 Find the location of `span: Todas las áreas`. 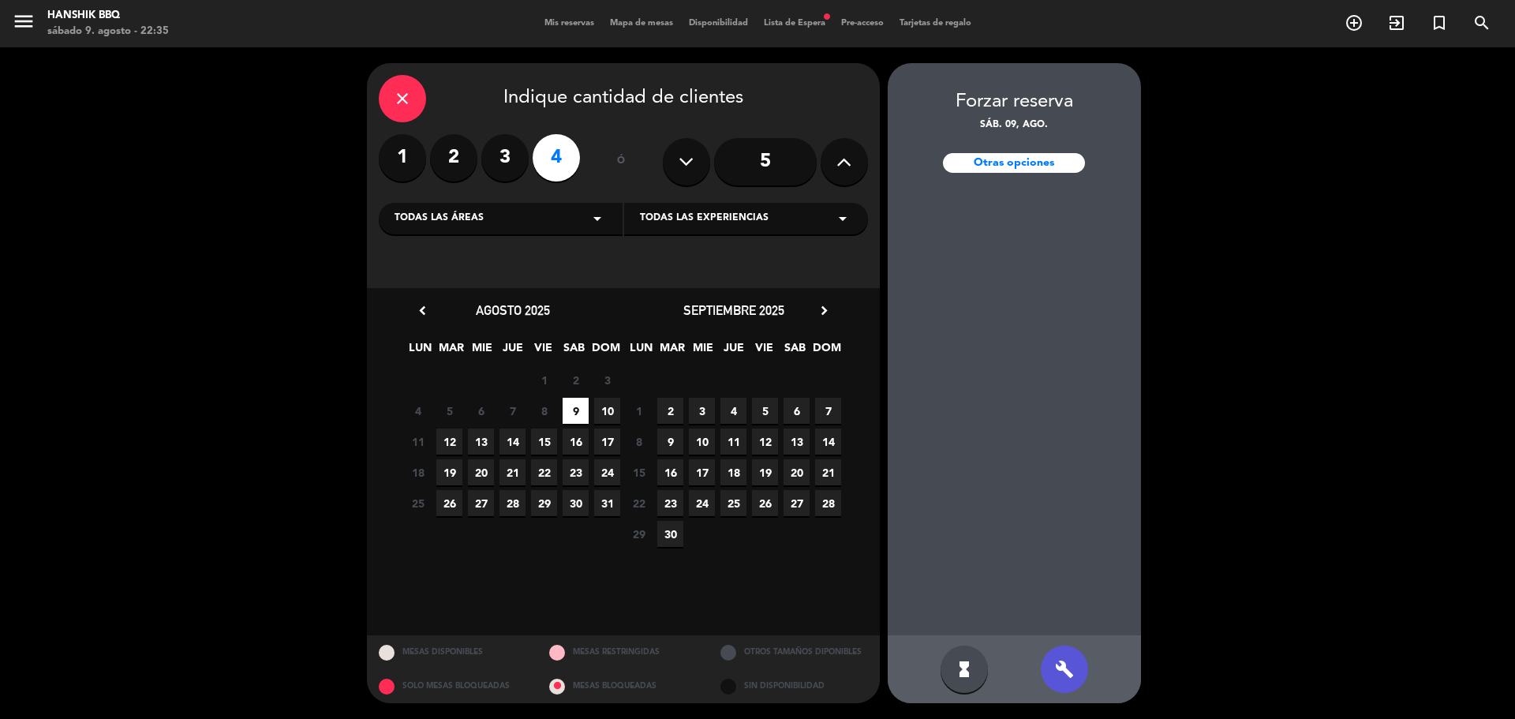

span: Todas las áreas is located at coordinates (439, 219).